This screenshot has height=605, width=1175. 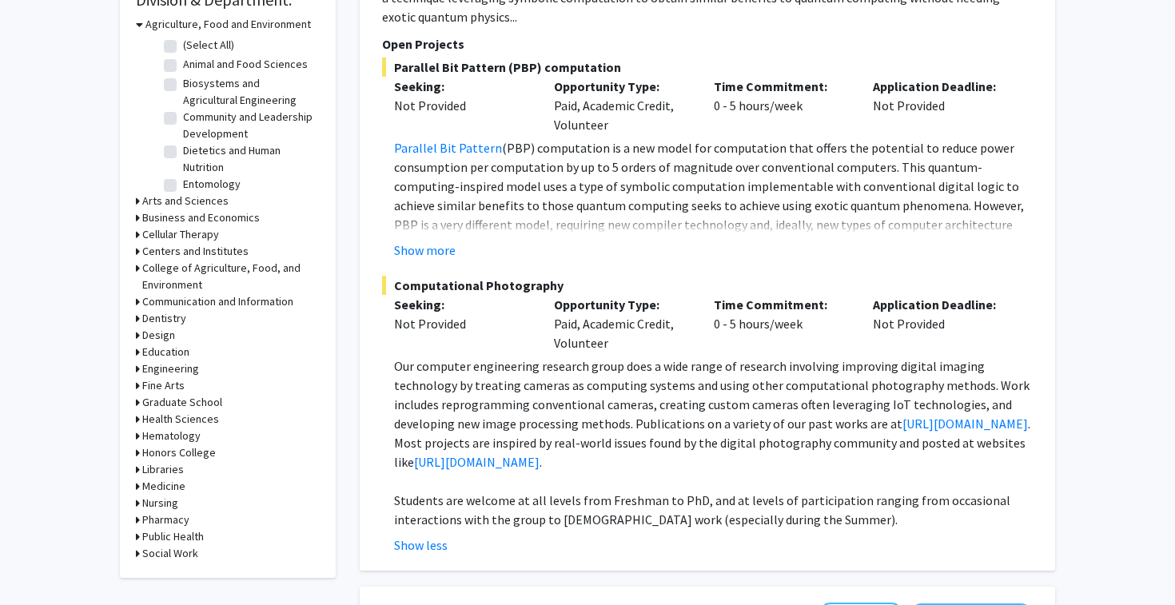 I want to click on h3: Graduate School, so click(x=182, y=402).